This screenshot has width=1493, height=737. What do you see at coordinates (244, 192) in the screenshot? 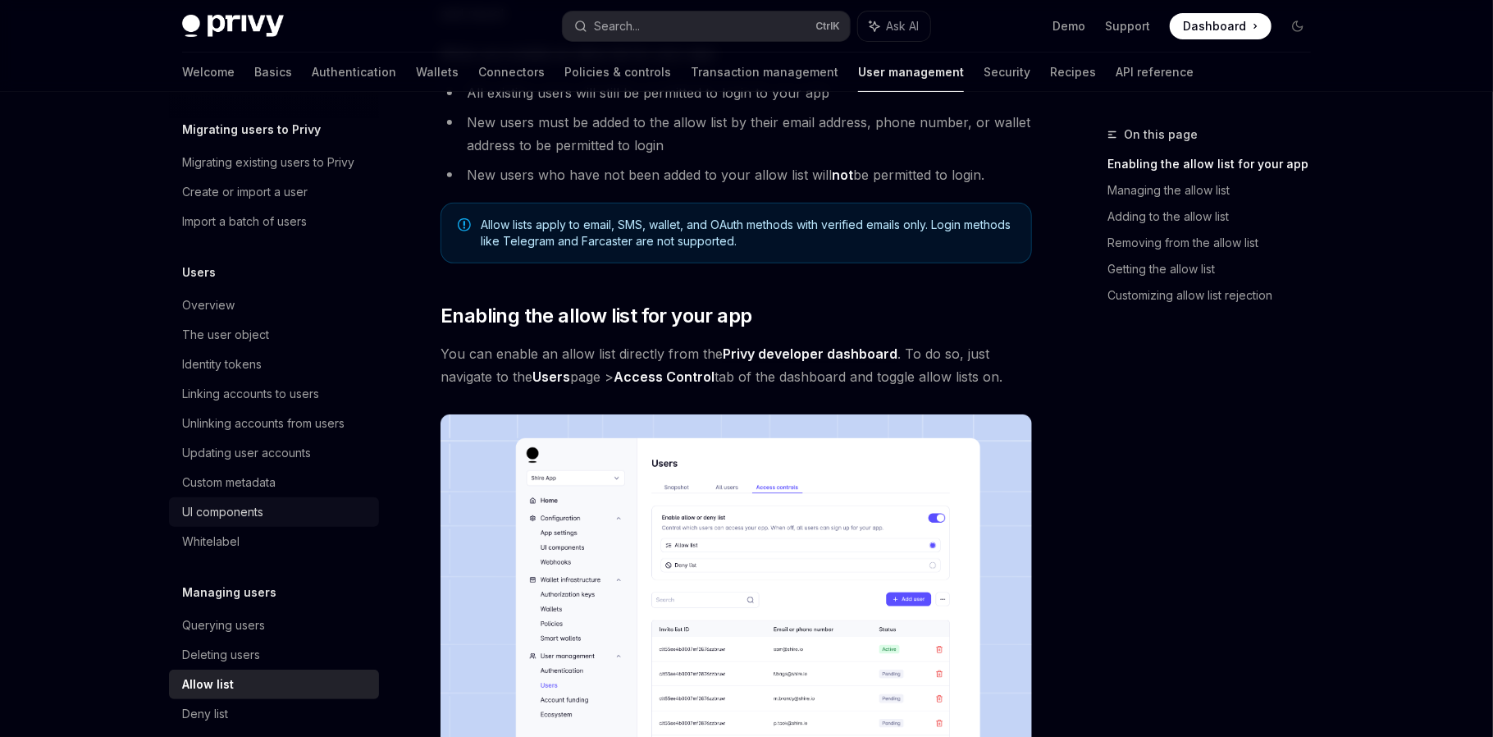
I see `div: Create or import a user` at bounding box center [244, 192].